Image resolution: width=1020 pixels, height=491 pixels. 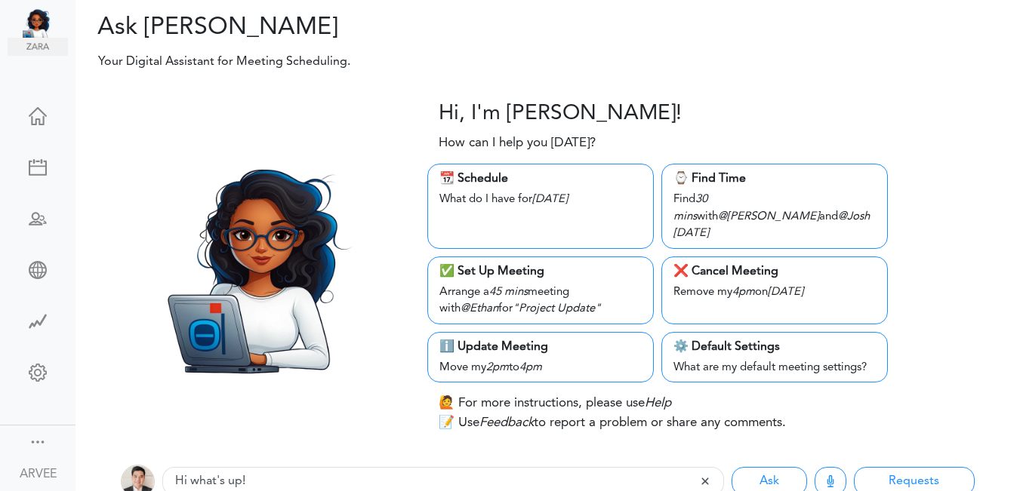 What do you see at coordinates (774, 367) in the screenshot?
I see `div: What are my default meeting settings?` at bounding box center [774, 367].